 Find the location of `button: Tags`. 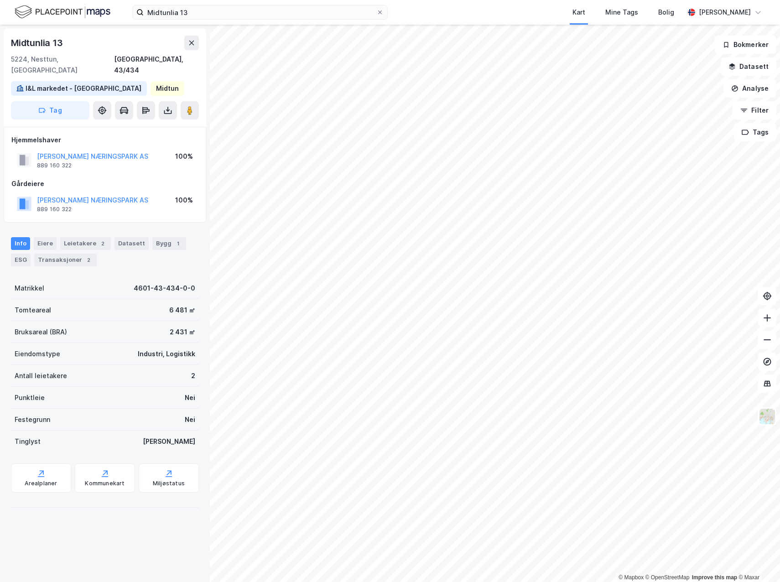

button: Tags is located at coordinates (755, 132).